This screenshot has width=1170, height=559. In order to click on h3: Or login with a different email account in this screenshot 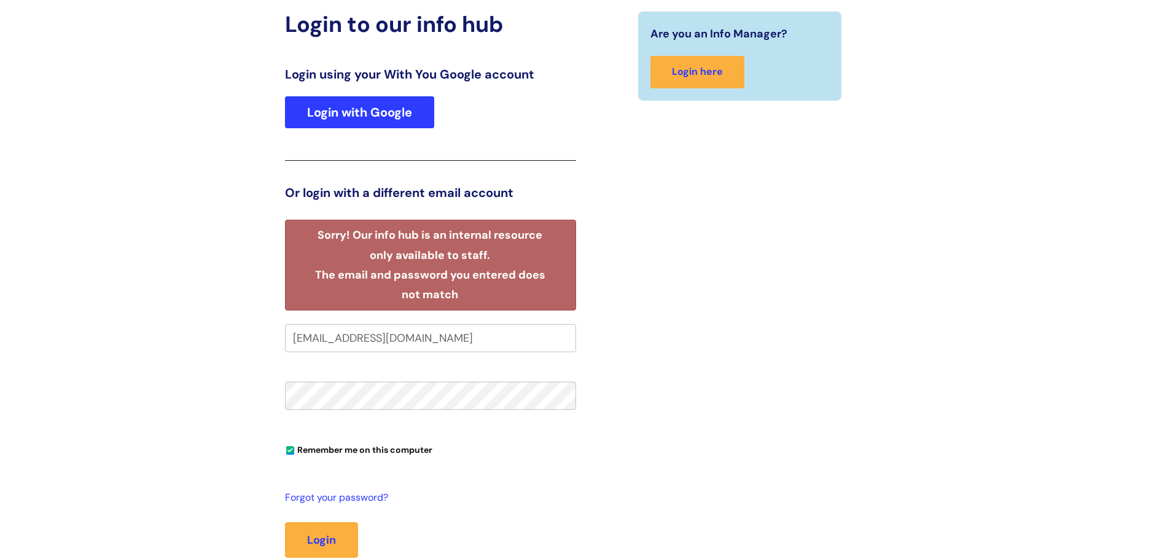, I will do `click(431, 193)`.